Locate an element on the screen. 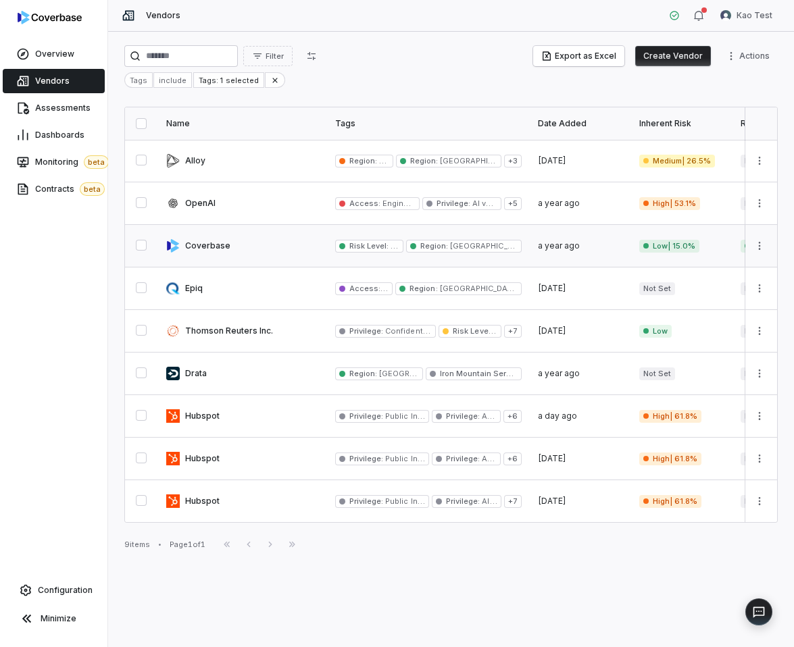 The image size is (794, 647). span: Overview is located at coordinates (55, 54).